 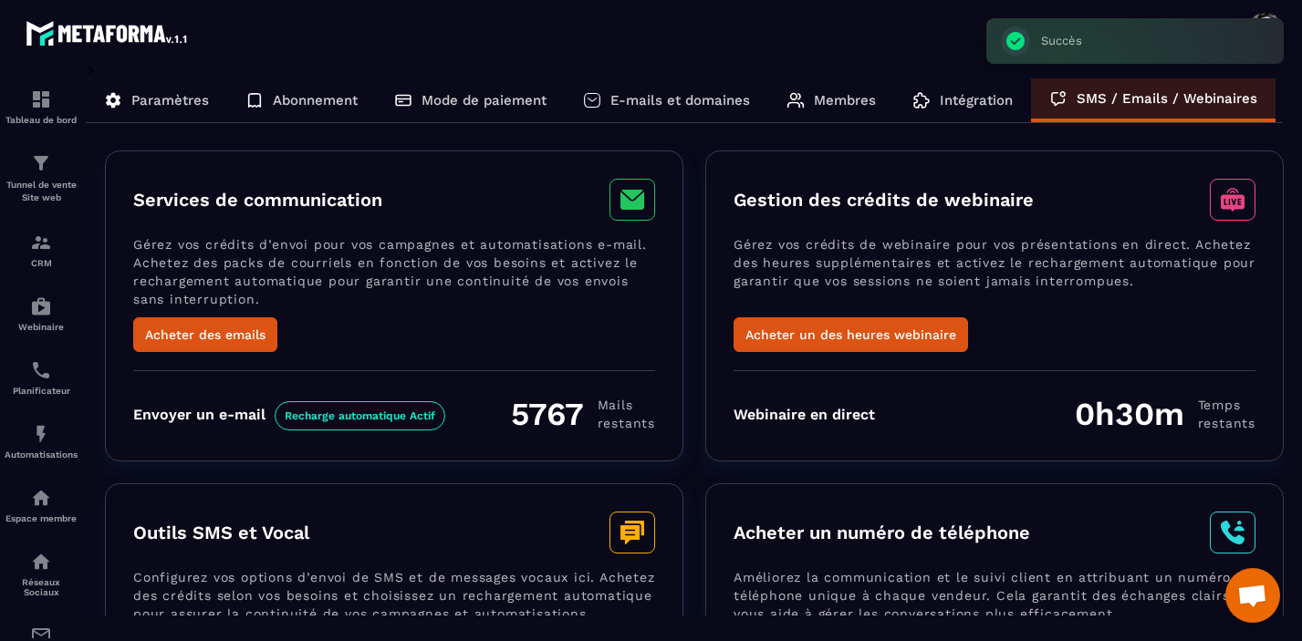 What do you see at coordinates (41, 120) in the screenshot?
I see `p: Tableau de bord` at bounding box center [41, 120].